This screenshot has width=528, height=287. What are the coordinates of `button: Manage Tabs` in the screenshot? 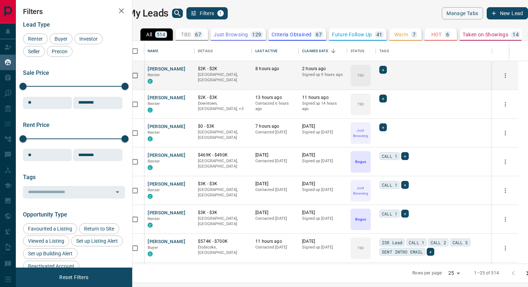 It's located at (462, 13).